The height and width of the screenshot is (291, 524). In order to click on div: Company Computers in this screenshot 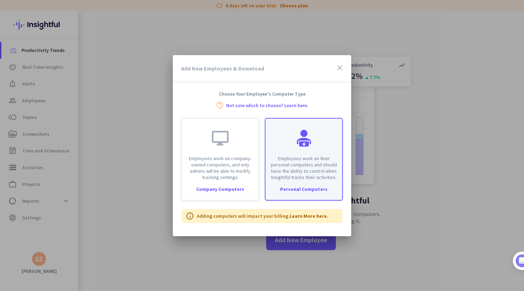, I will do `click(220, 189)`.